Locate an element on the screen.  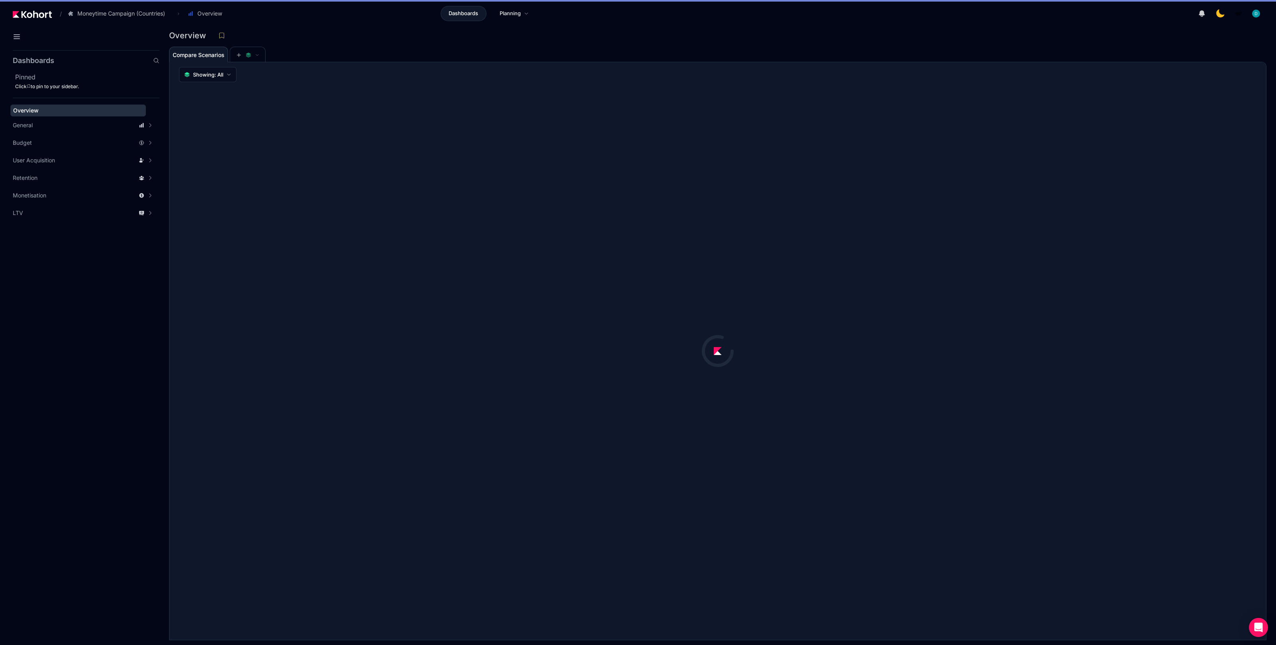
div: Click to pin to your sidebar. is located at coordinates (87, 86).